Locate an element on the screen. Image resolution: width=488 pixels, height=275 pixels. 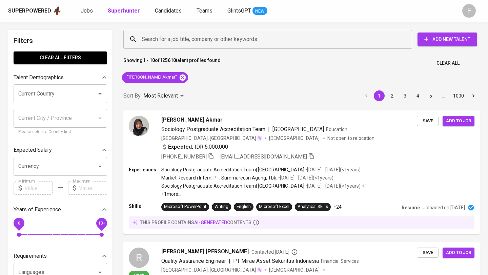
p: Showing of talent profiles found is located at coordinates (172, 63).